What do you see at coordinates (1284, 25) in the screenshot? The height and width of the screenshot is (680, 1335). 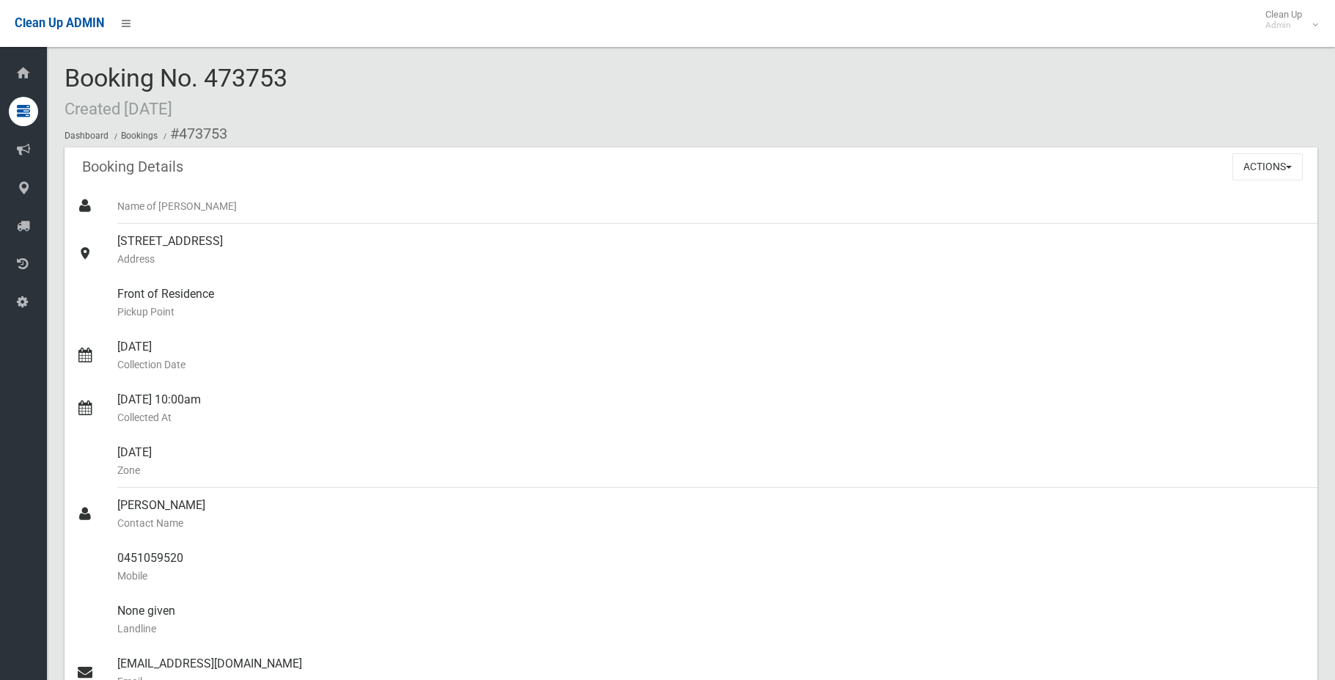 I see `small: Admin` at bounding box center [1284, 25].